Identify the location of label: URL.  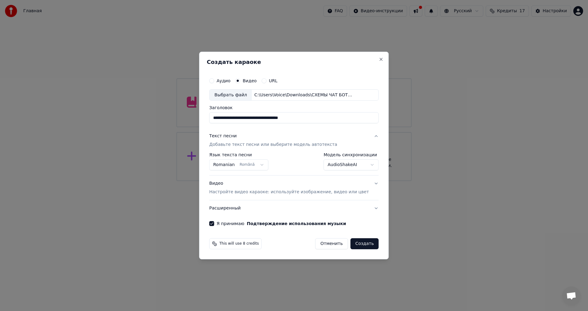
(273, 81).